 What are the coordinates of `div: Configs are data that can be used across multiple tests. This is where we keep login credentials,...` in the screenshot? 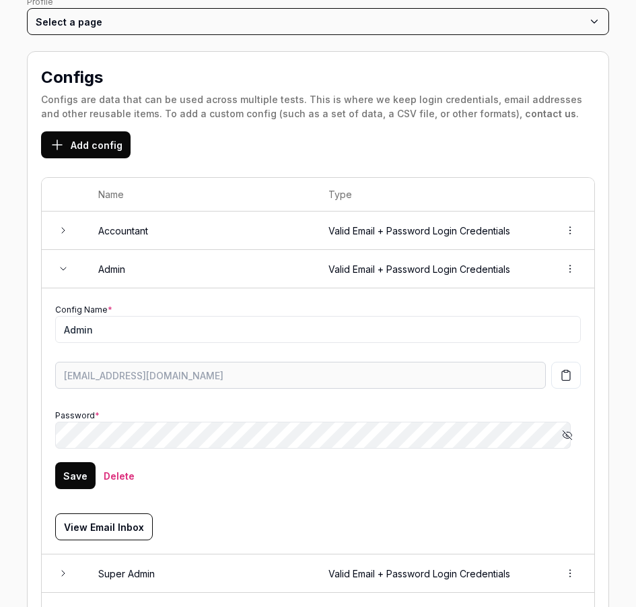 It's located at (318, 106).